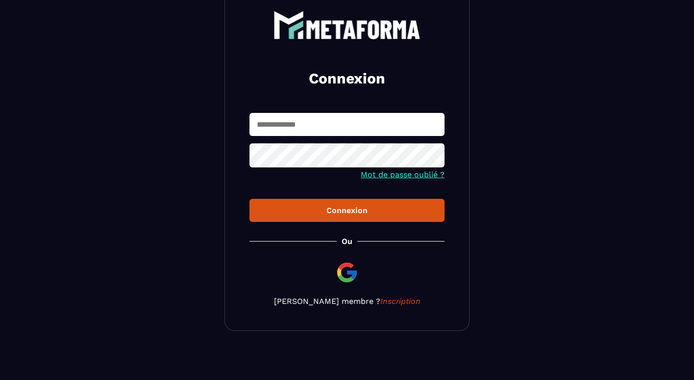 The image size is (694, 380). What do you see at coordinates (347, 272) in the screenshot?
I see `img: google` at bounding box center [347, 272].